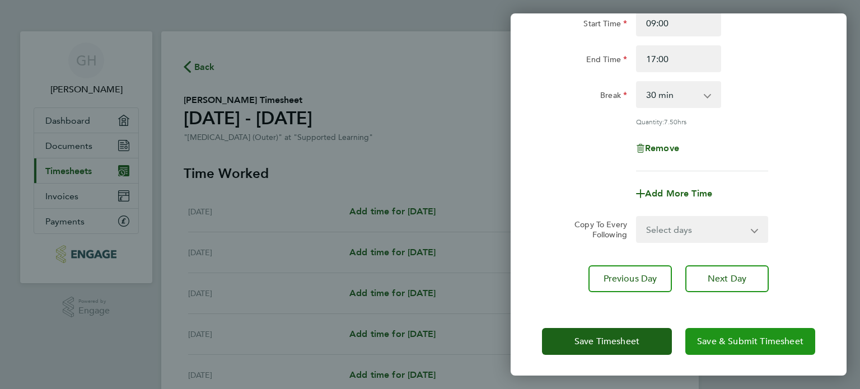 Image resolution: width=860 pixels, height=389 pixels. What do you see at coordinates (607, 341) in the screenshot?
I see `button: Save Timesheet` at bounding box center [607, 341].